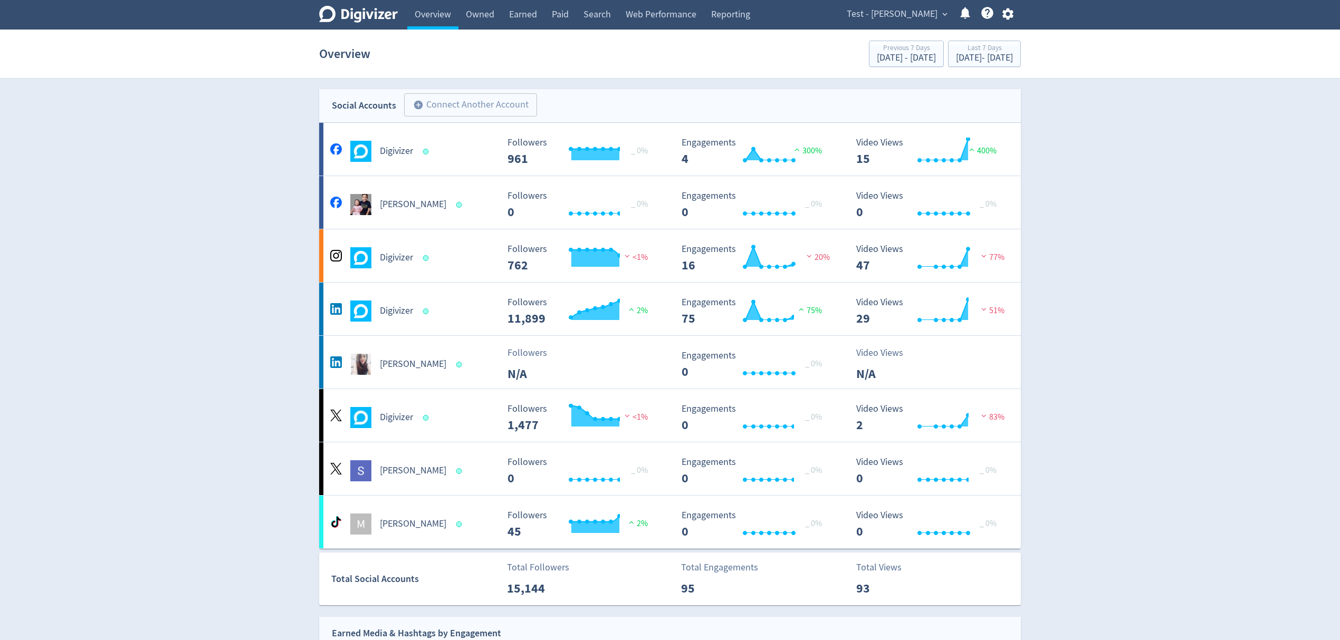 The width and height of the screenshot is (1340, 640). What do you see at coordinates (984, 49) in the screenshot?
I see `div: Last 7 Days` at bounding box center [984, 49].